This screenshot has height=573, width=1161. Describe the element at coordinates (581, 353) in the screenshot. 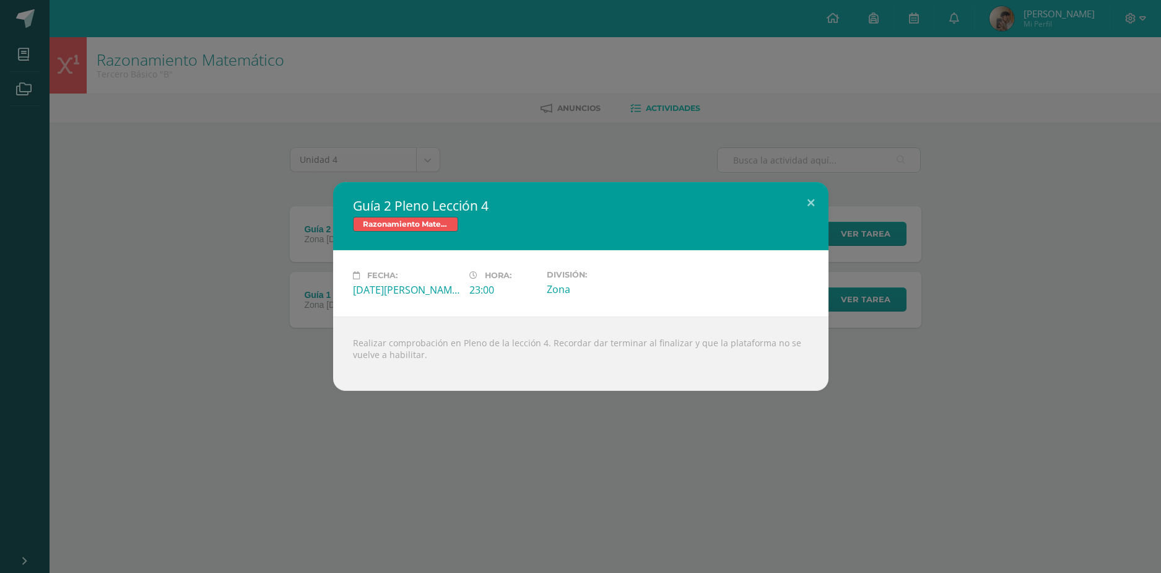

I see `div: Realizar comprobación en Pleno de la lección 4. Recordar dar terminar al finalizar y que la plata...` at that location.